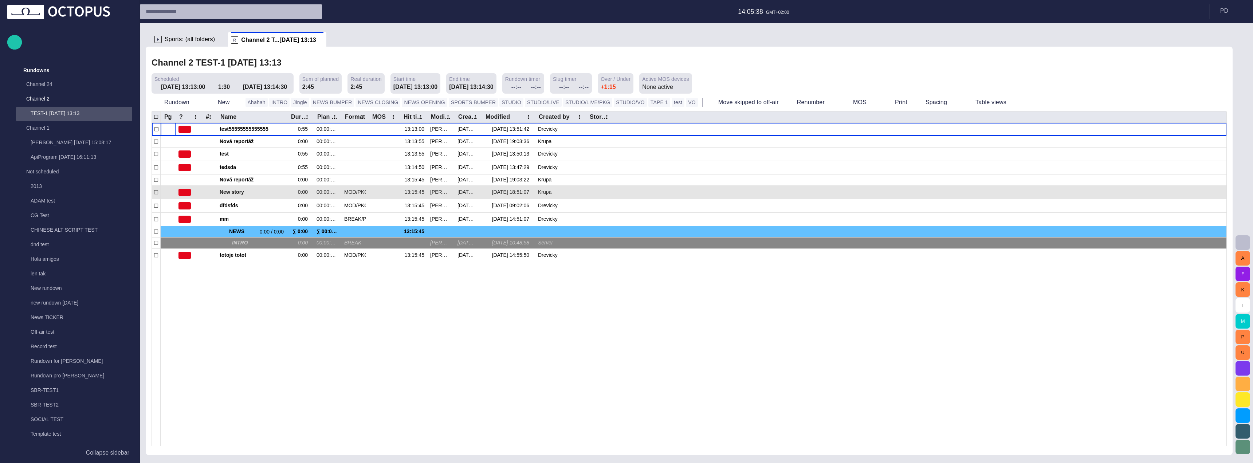 The image size is (1253, 463). Describe the element at coordinates (107, 453) in the screenshot. I see `p: Collapse sidebar` at that location.